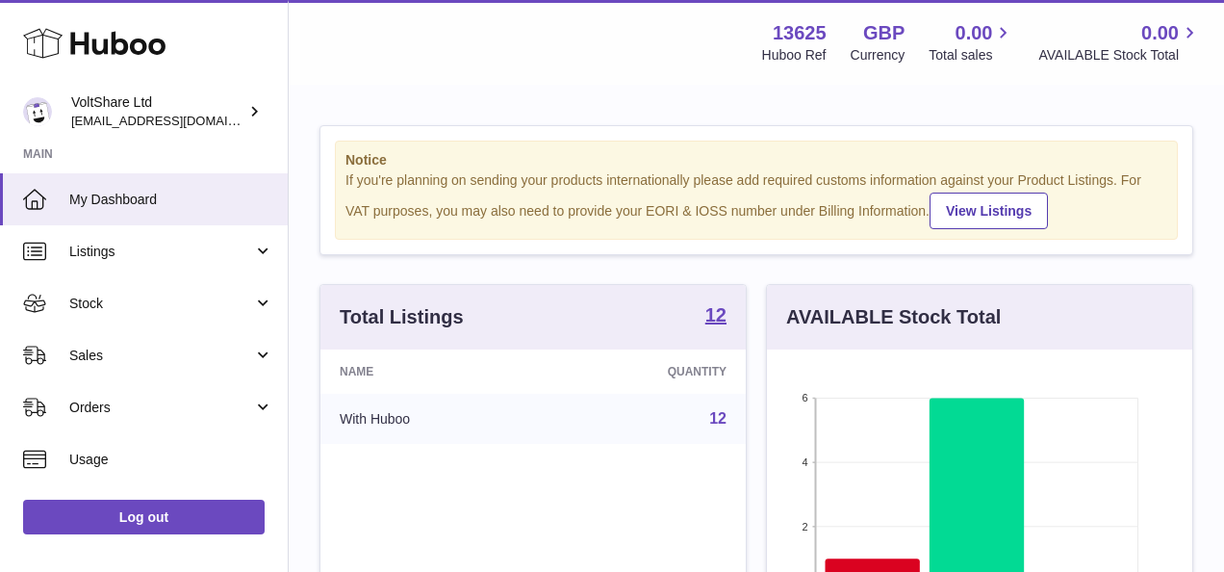 The image size is (1224, 572). Describe the element at coordinates (171, 459) in the screenshot. I see `span: Usage` at that location.